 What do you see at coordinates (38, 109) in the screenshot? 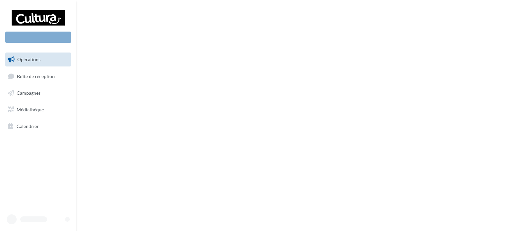
I see `a: Médiathèque` at bounding box center [38, 109].